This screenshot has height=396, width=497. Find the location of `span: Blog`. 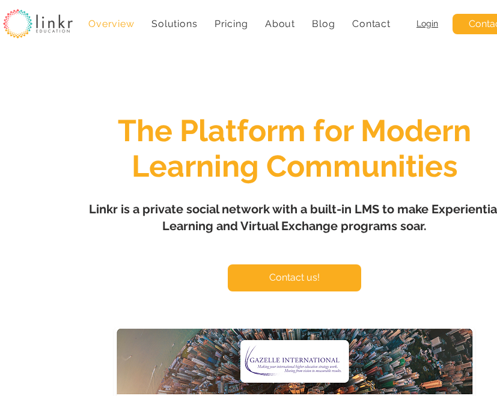

span: Blog is located at coordinates (323, 23).